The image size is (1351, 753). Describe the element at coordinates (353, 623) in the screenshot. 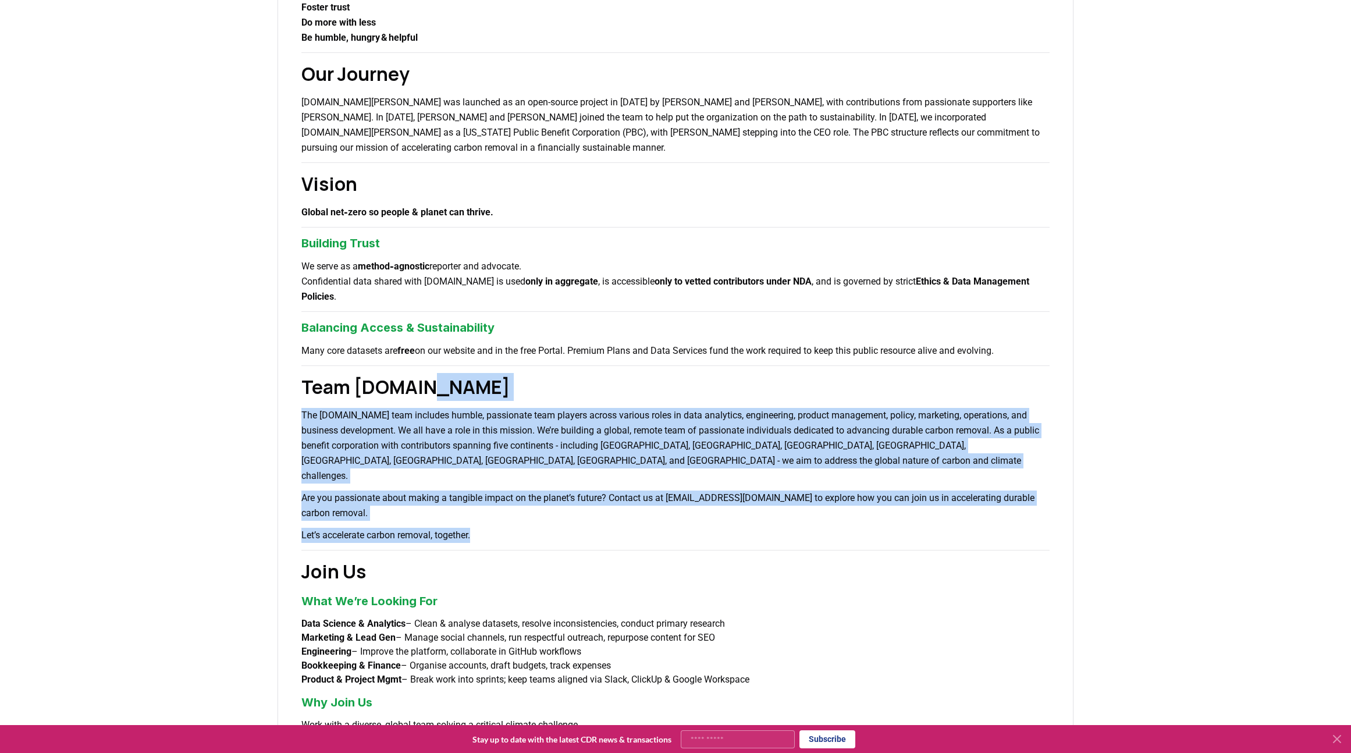

I see `strong: Data Science & Analytics` at that location.